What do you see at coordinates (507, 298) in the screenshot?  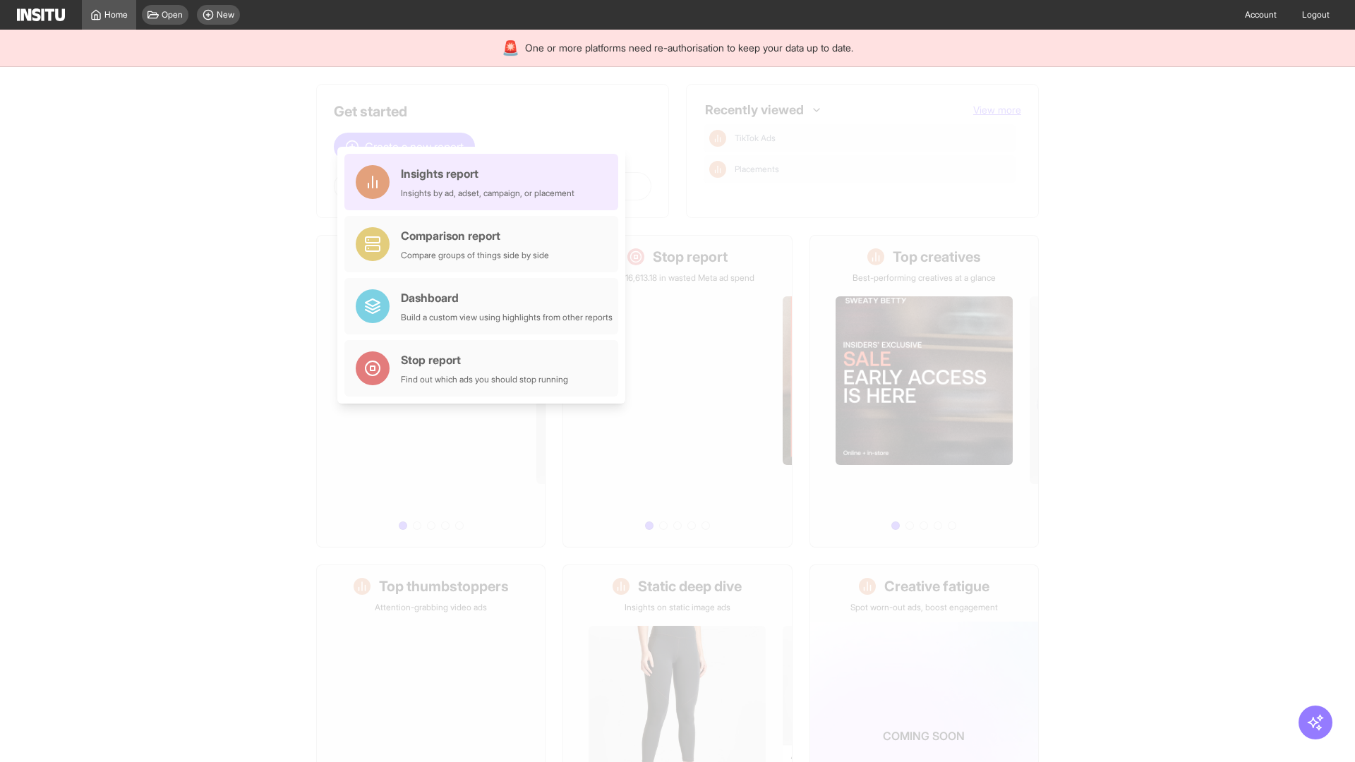 I see `div: Dashboard` at bounding box center [507, 298].